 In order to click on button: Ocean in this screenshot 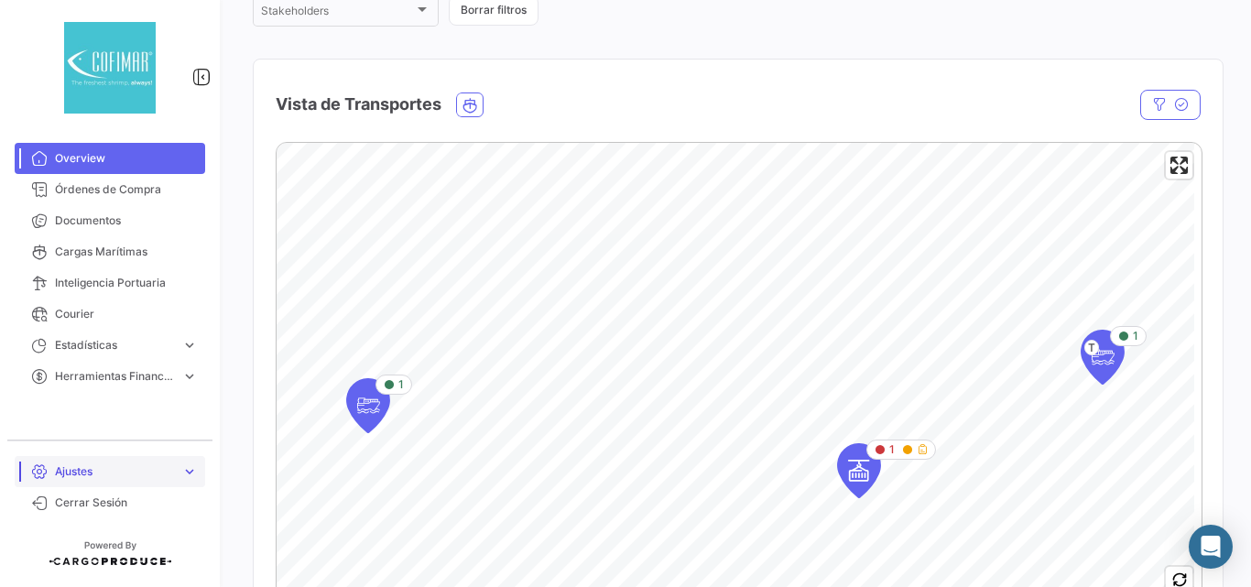, I will do `click(470, 104)`.